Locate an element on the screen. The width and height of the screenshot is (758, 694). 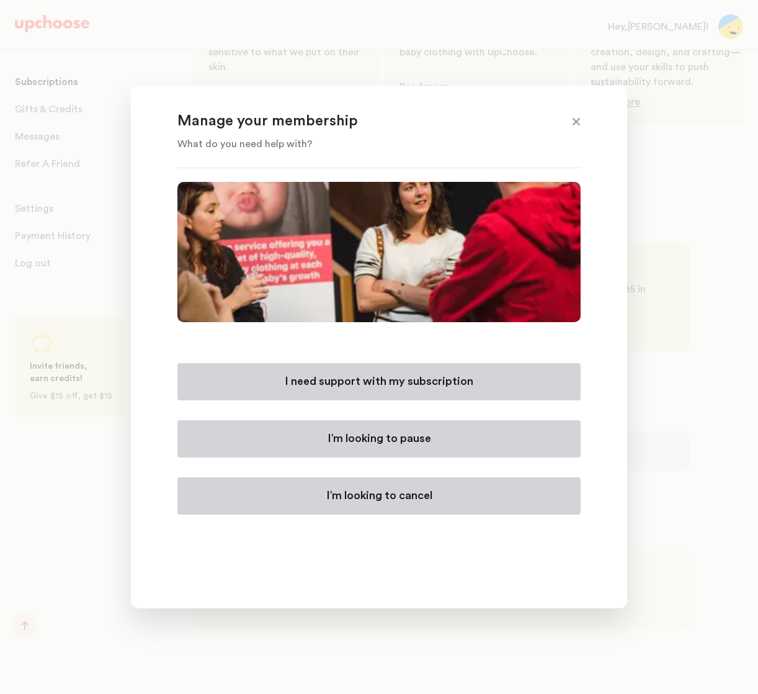
button: I need support with my subscription is located at coordinates (379, 382).